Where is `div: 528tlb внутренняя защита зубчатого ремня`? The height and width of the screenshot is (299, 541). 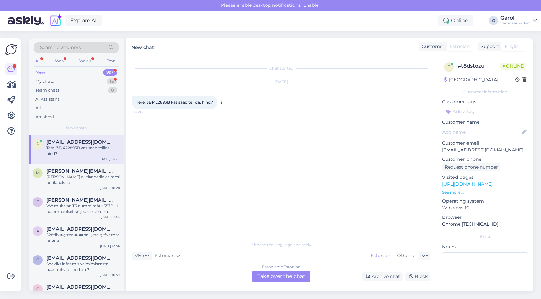
div: 528tlb внутренняя защита зубчатого ремня is located at coordinates (83, 237).